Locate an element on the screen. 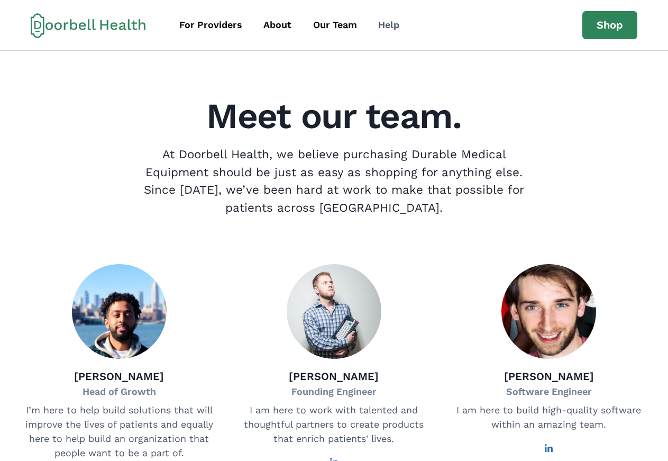 The height and width of the screenshot is (461, 668). p: I am here to work with talented and thoughtful partners to create products that enrich patients' ... is located at coordinates (334, 424).